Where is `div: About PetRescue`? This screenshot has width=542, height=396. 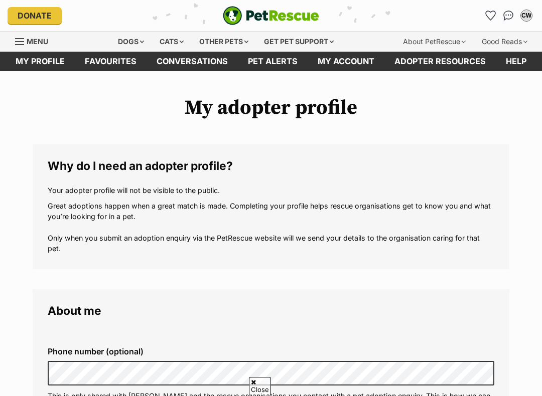 div: About PetRescue is located at coordinates (434, 42).